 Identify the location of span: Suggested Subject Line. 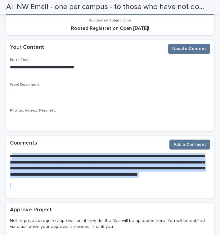
(110, 20).